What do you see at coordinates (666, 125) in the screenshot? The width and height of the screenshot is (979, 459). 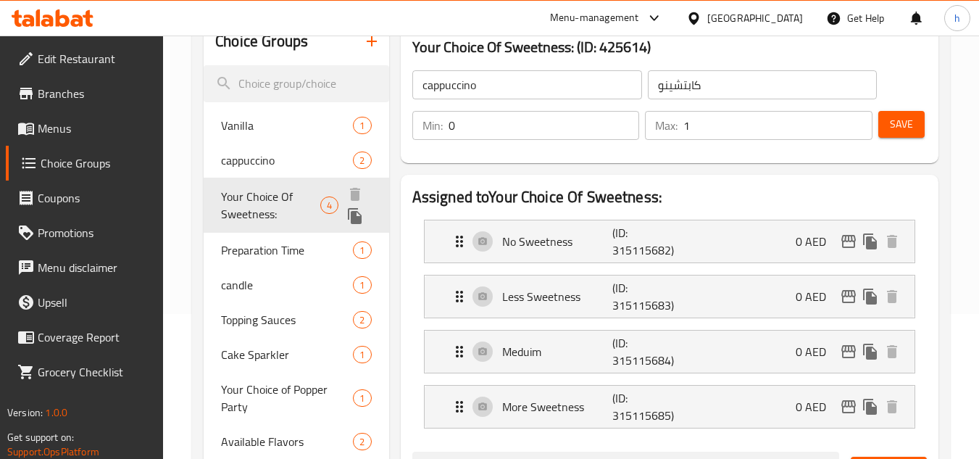 I see `p: Max:` at bounding box center [666, 125].